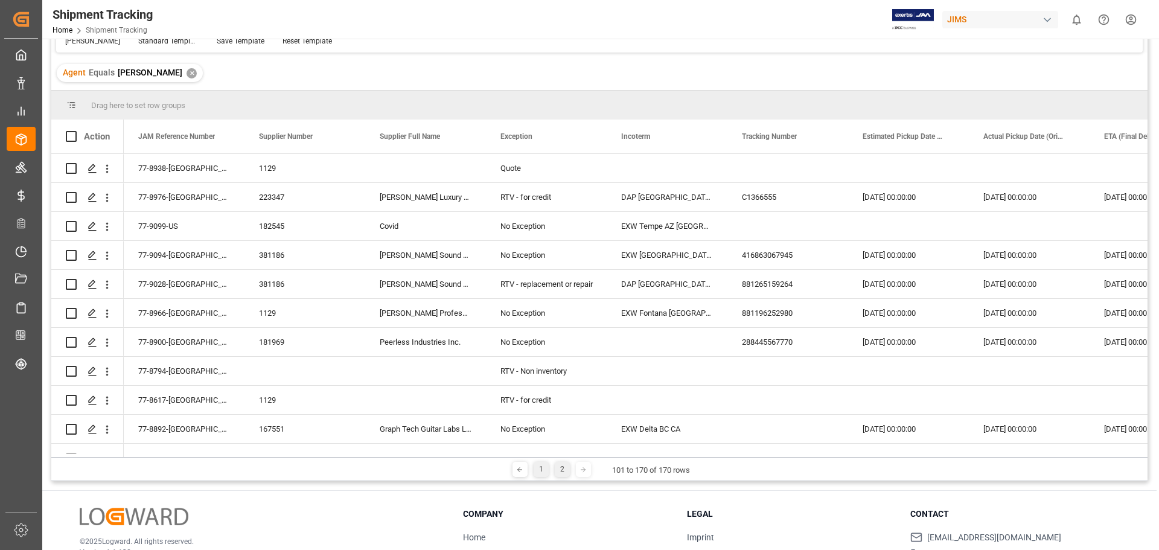 This screenshot has width=1159, height=550. Describe the element at coordinates (425, 428) in the screenshot. I see `div: Graph Tech Guitar Labs Ltd.` at that location.